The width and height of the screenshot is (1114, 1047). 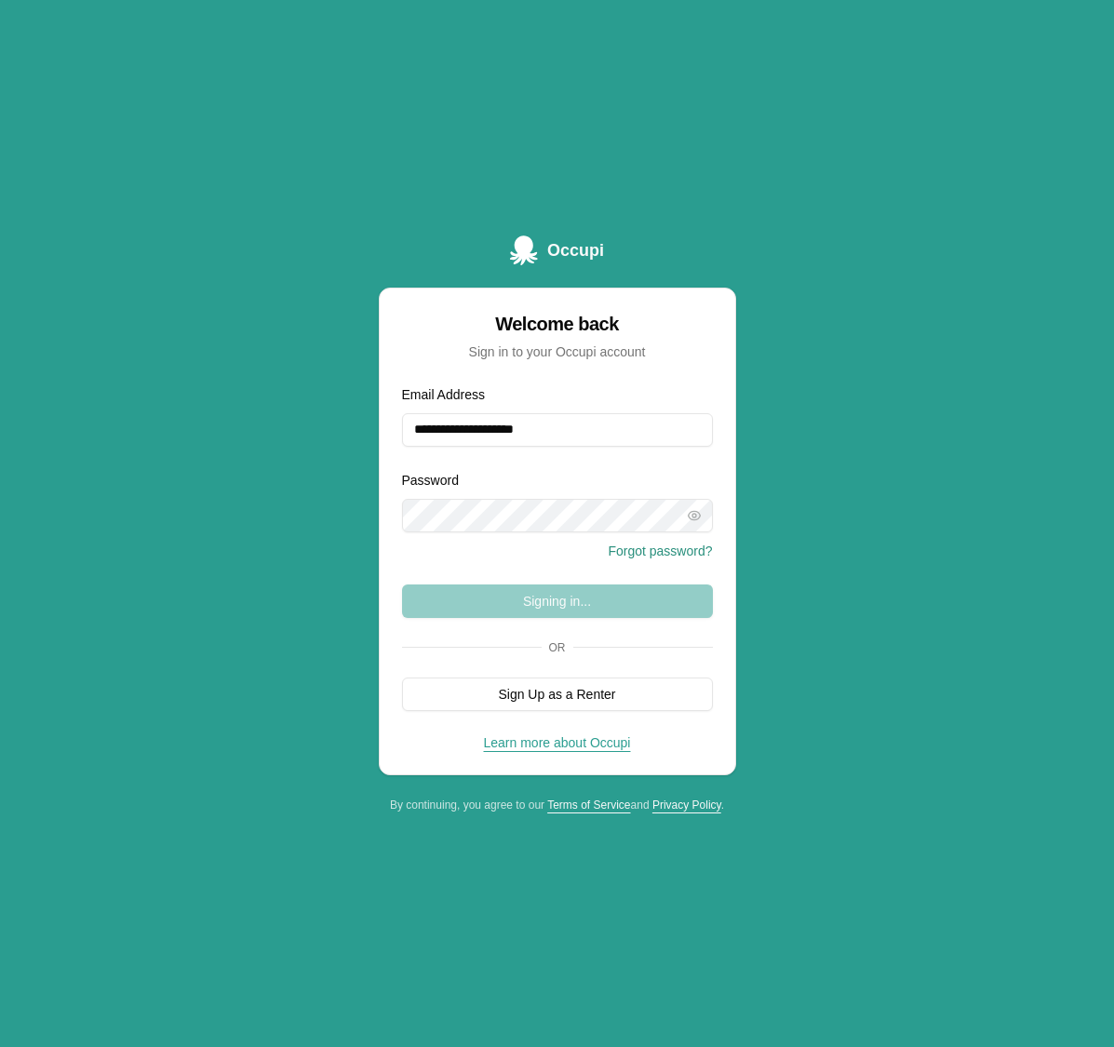 I want to click on label: Password, so click(x=430, y=480).